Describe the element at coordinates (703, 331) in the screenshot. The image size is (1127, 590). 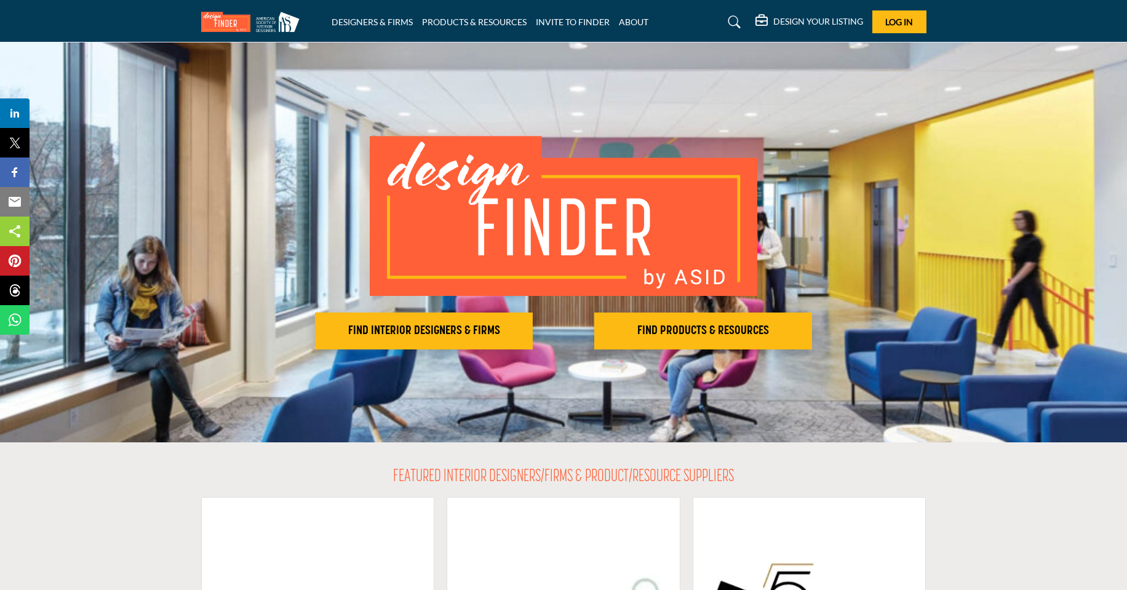
I see `button: FIND PRODUCTS & RESOURCES` at that location.